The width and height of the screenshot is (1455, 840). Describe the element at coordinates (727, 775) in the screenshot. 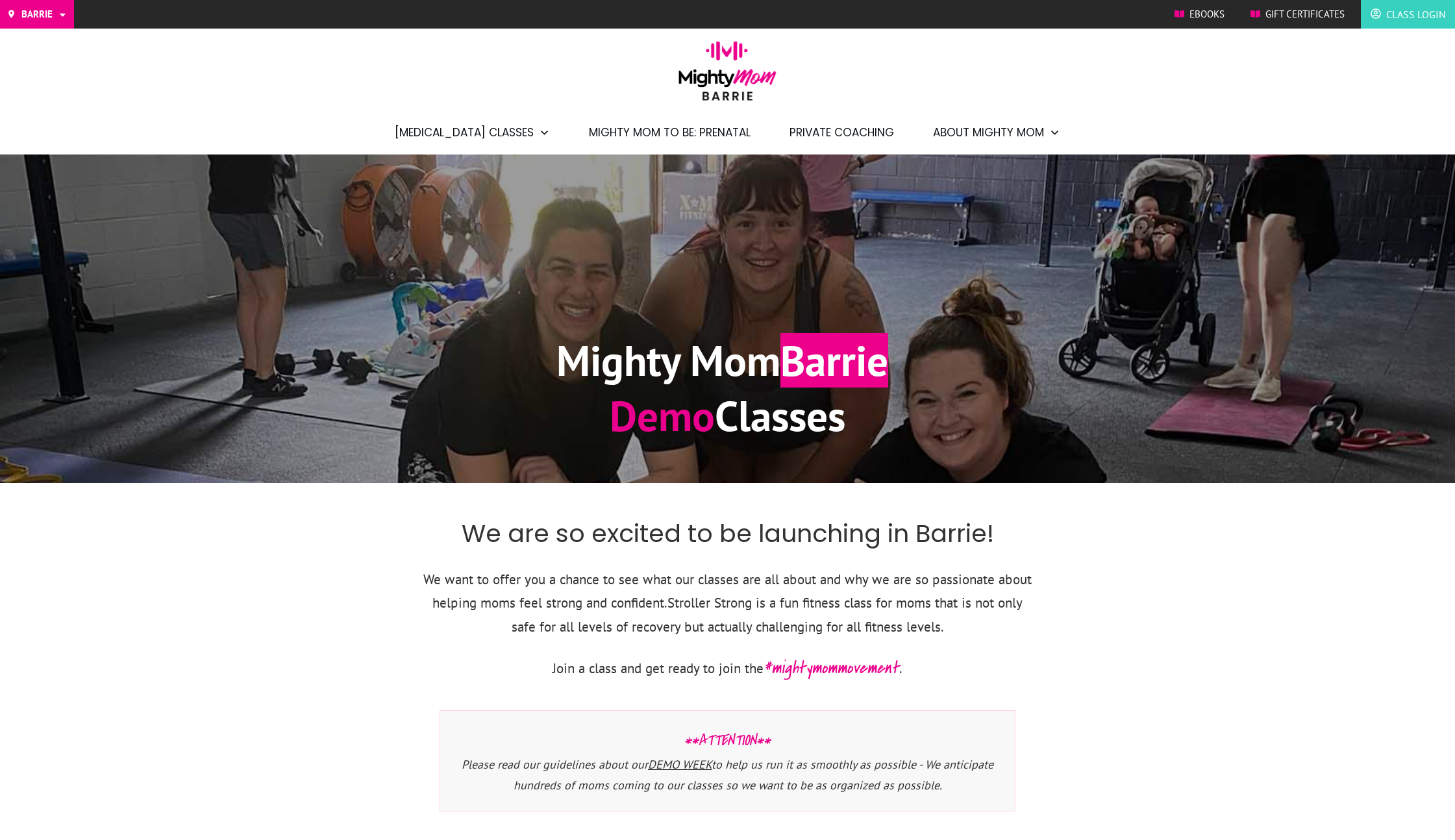

I see `font: Please read our guidelines about our to help us run it as smoothly as possible - We anticipate hu...` at that location.